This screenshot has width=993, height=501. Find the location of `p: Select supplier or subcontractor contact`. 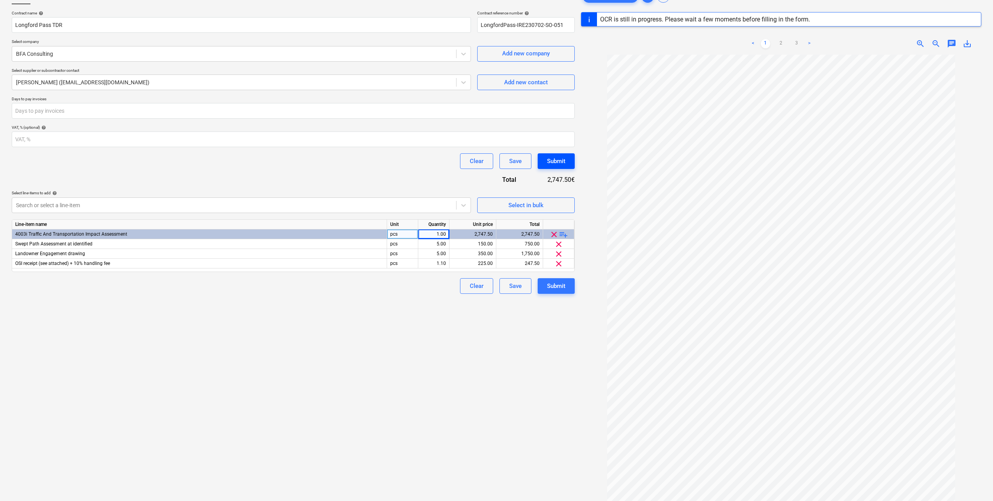

p: Select supplier or subcontractor contact is located at coordinates (241, 71).